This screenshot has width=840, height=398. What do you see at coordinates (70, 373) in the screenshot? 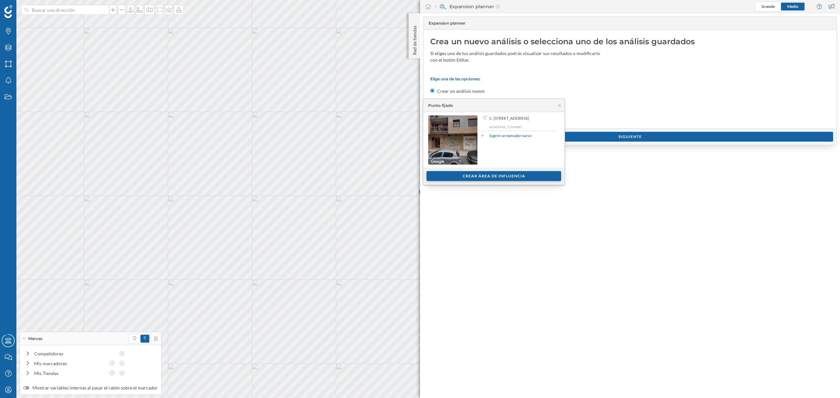
I see `div: Mis Tiendas` at bounding box center [70, 373].